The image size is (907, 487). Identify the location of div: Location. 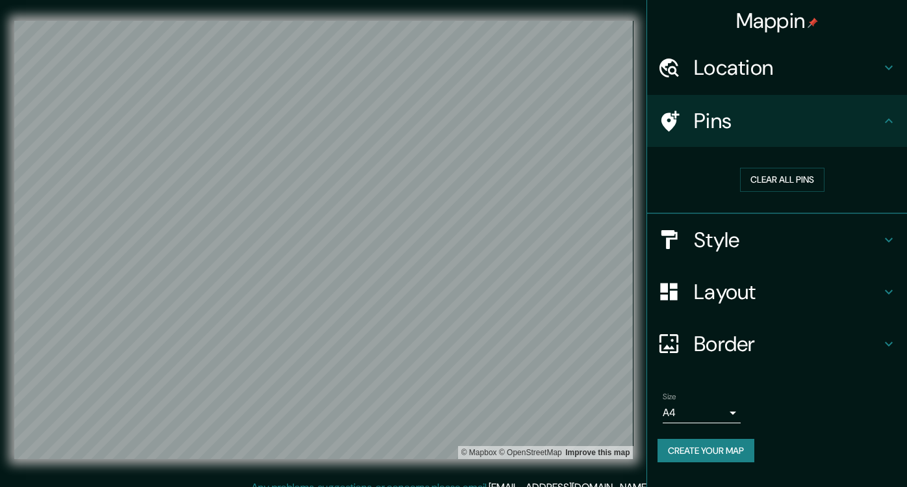
(777, 68).